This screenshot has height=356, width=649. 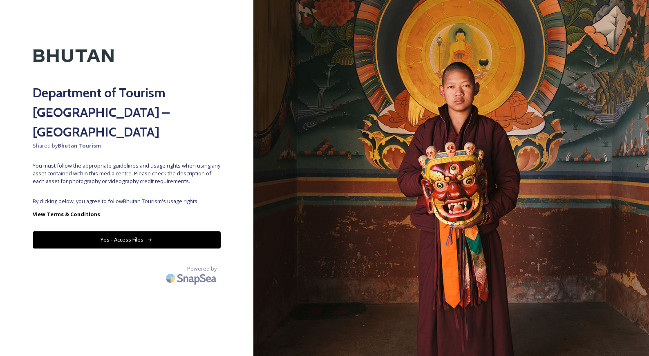 I want to click on img: SnapSea Logo, so click(x=192, y=278).